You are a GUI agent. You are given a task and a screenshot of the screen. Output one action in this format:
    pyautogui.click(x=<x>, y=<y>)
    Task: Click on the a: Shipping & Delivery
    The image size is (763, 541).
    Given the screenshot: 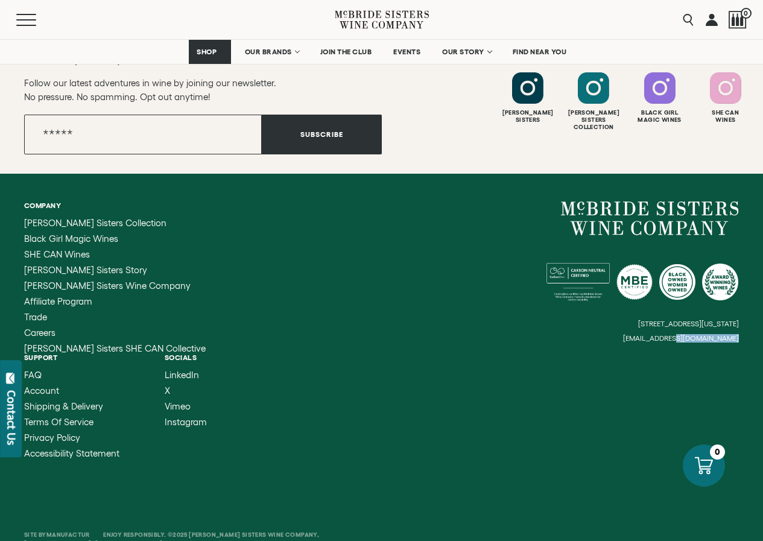 What is the action you would take?
    pyautogui.click(x=72, y=406)
    